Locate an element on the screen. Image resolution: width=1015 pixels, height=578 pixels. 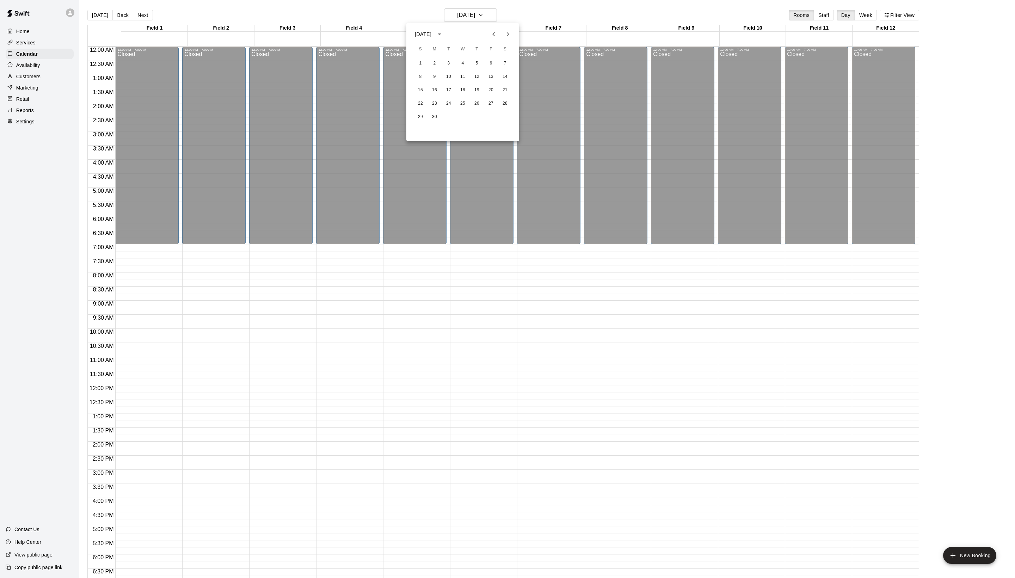
button: 14 is located at coordinates (505, 77).